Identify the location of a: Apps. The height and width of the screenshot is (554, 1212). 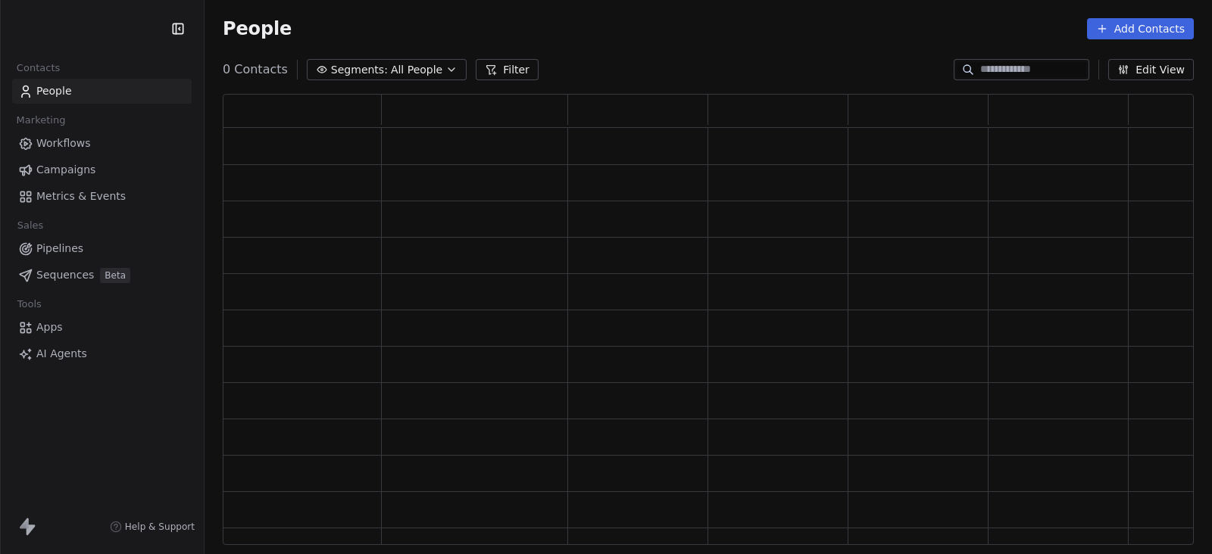
(101, 327).